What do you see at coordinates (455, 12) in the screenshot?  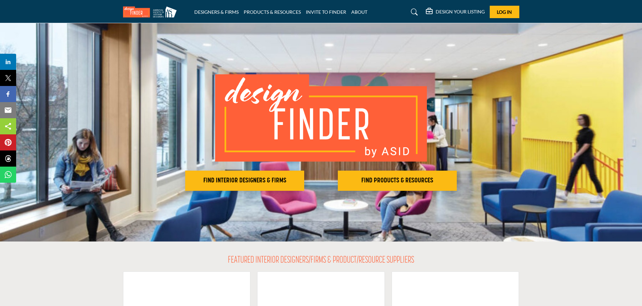 I see `div: DESIGN YOUR LISTING` at bounding box center [455, 12].